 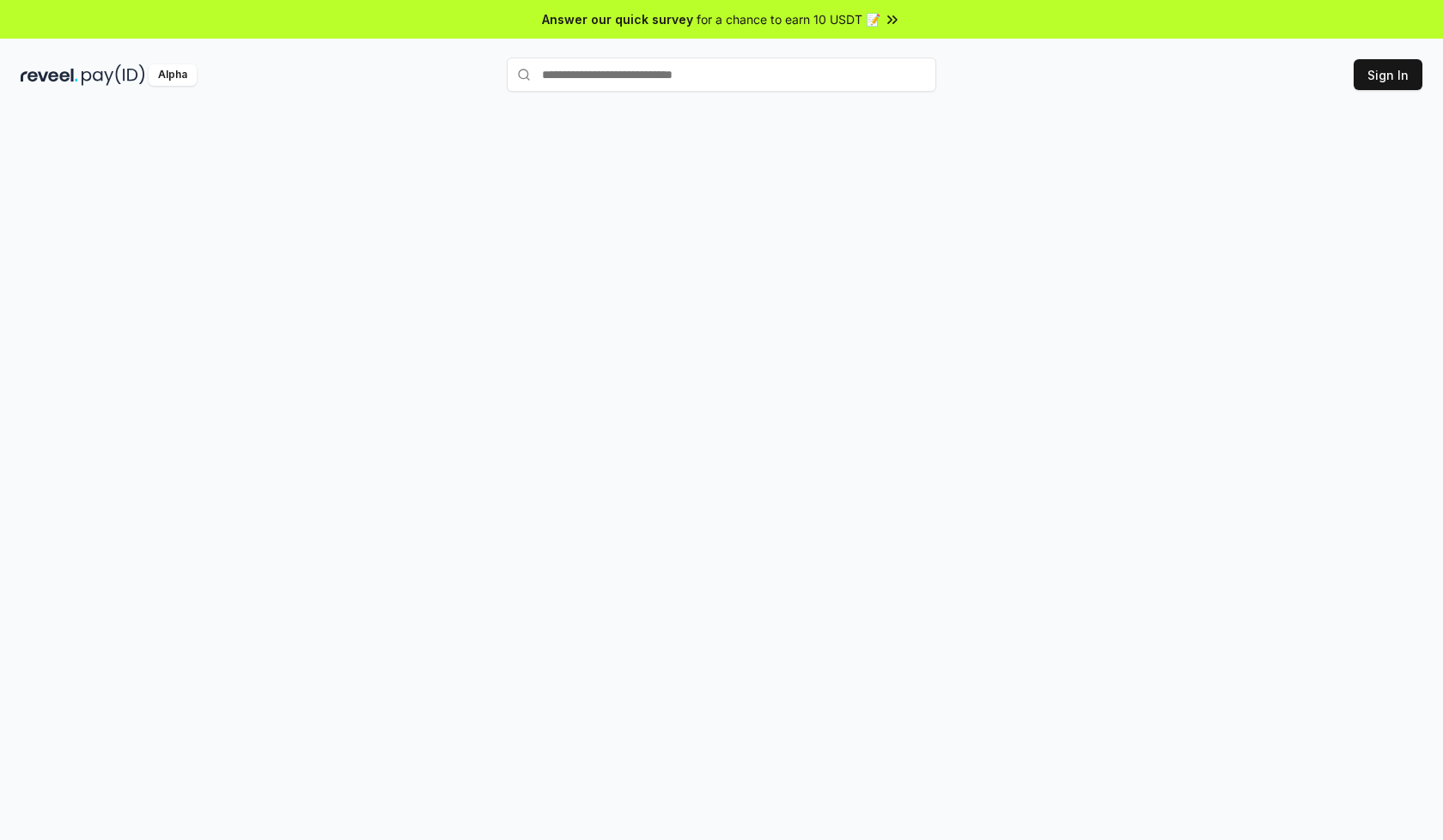 What do you see at coordinates (789, 18) in the screenshot?
I see `span: for a chance to earn 10 USDT 📝` at bounding box center [789, 18].